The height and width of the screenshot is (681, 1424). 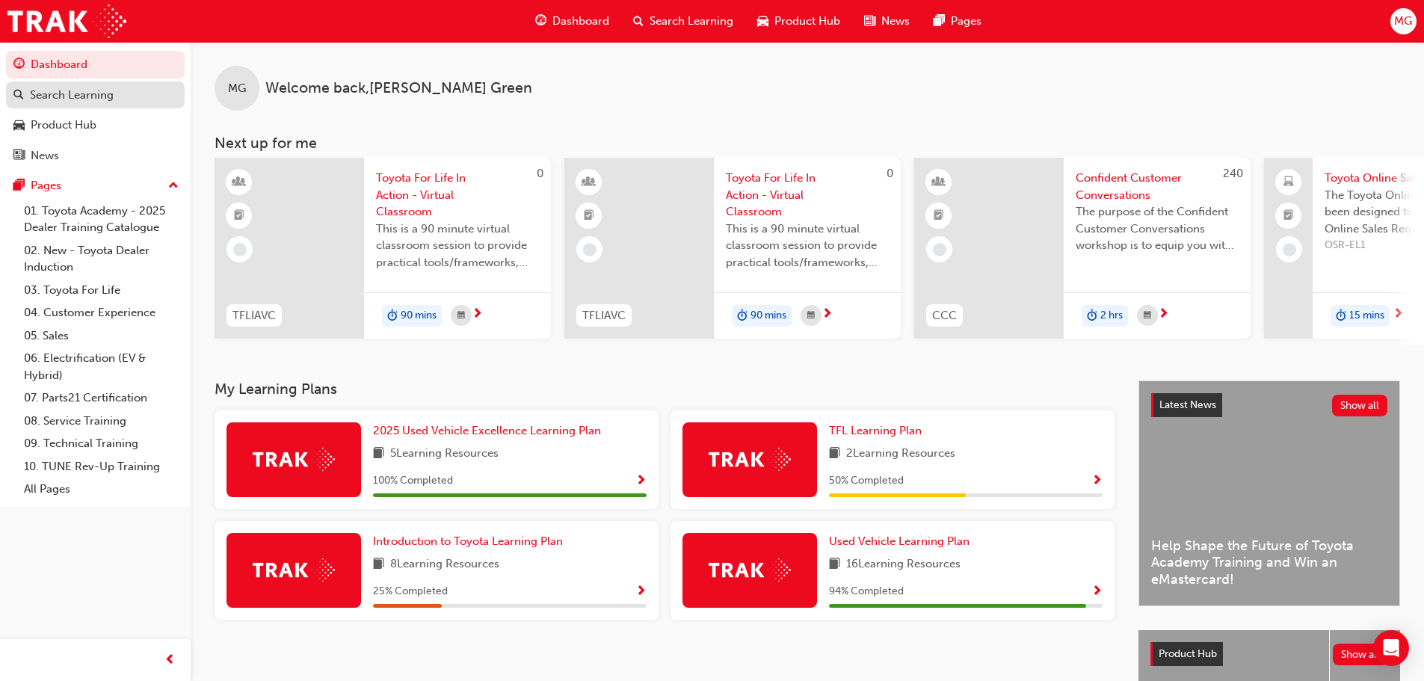 What do you see at coordinates (46, 185) in the screenshot?
I see `div: Pages` at bounding box center [46, 185].